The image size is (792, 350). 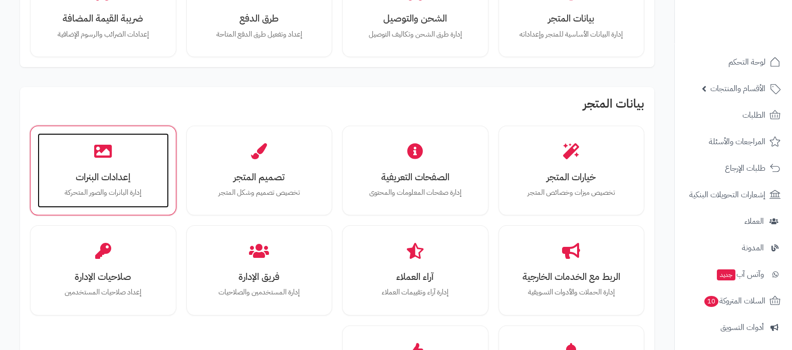 I want to click on h3: الصفحات التعريفية, so click(x=415, y=177).